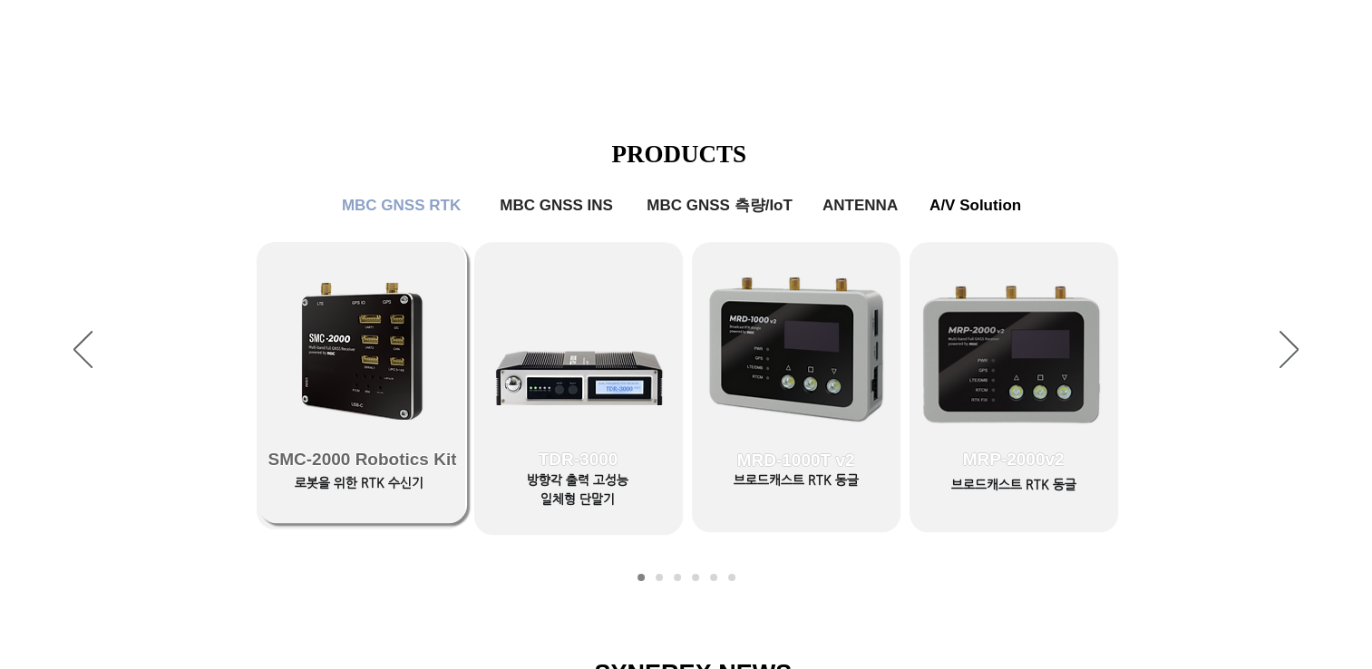  Describe the element at coordinates (363, 460) in the screenshot. I see `span: SMC-2000 Robotics Kit` at that location.